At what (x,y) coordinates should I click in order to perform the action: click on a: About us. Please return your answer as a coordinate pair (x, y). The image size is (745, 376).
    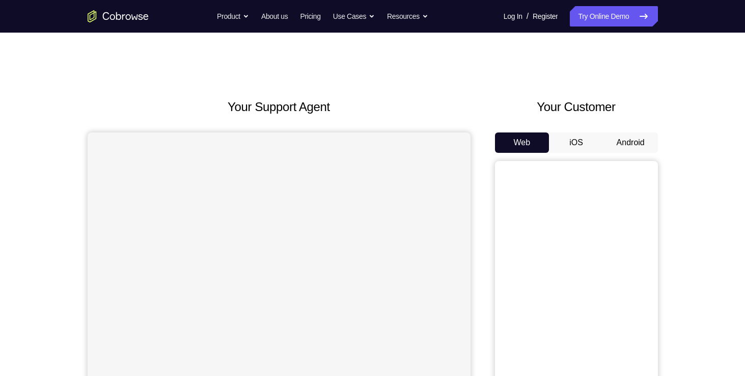
    Looking at the image, I should click on (275, 16).